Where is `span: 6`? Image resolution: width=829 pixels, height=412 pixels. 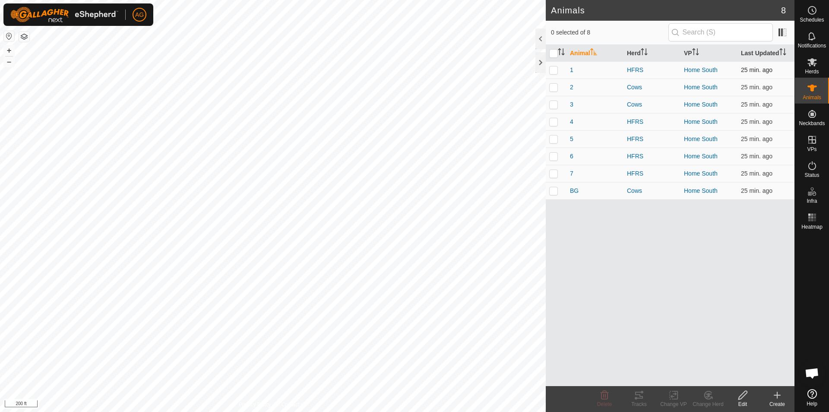
span: 6 is located at coordinates (572, 156).